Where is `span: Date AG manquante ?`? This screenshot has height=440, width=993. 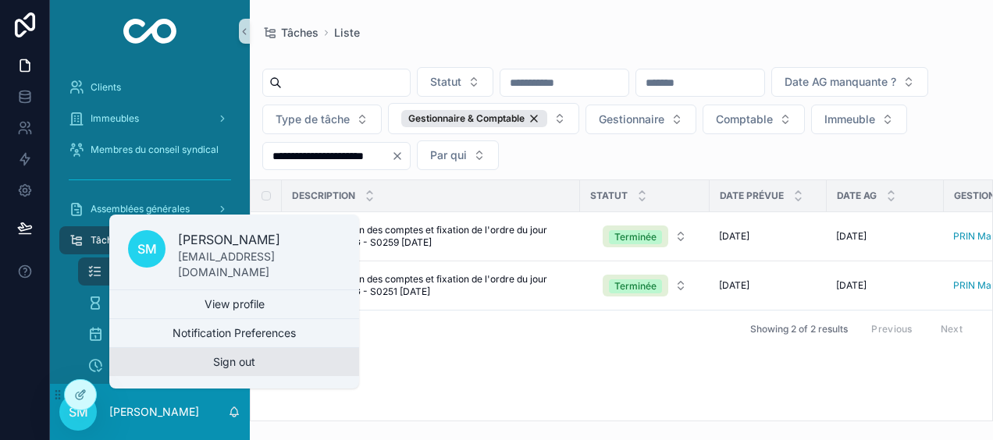
span: Date AG manquante ? is located at coordinates (840, 82).